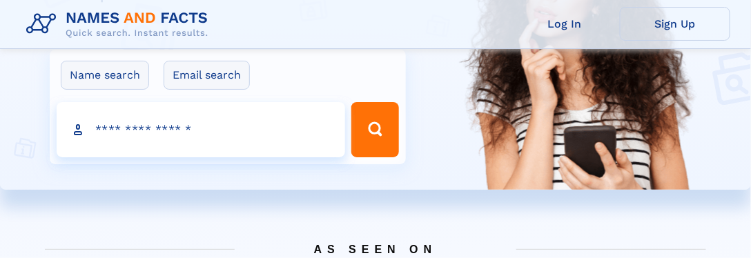  Describe the element at coordinates (375, 130) in the screenshot. I see `button: Search Button` at that location.